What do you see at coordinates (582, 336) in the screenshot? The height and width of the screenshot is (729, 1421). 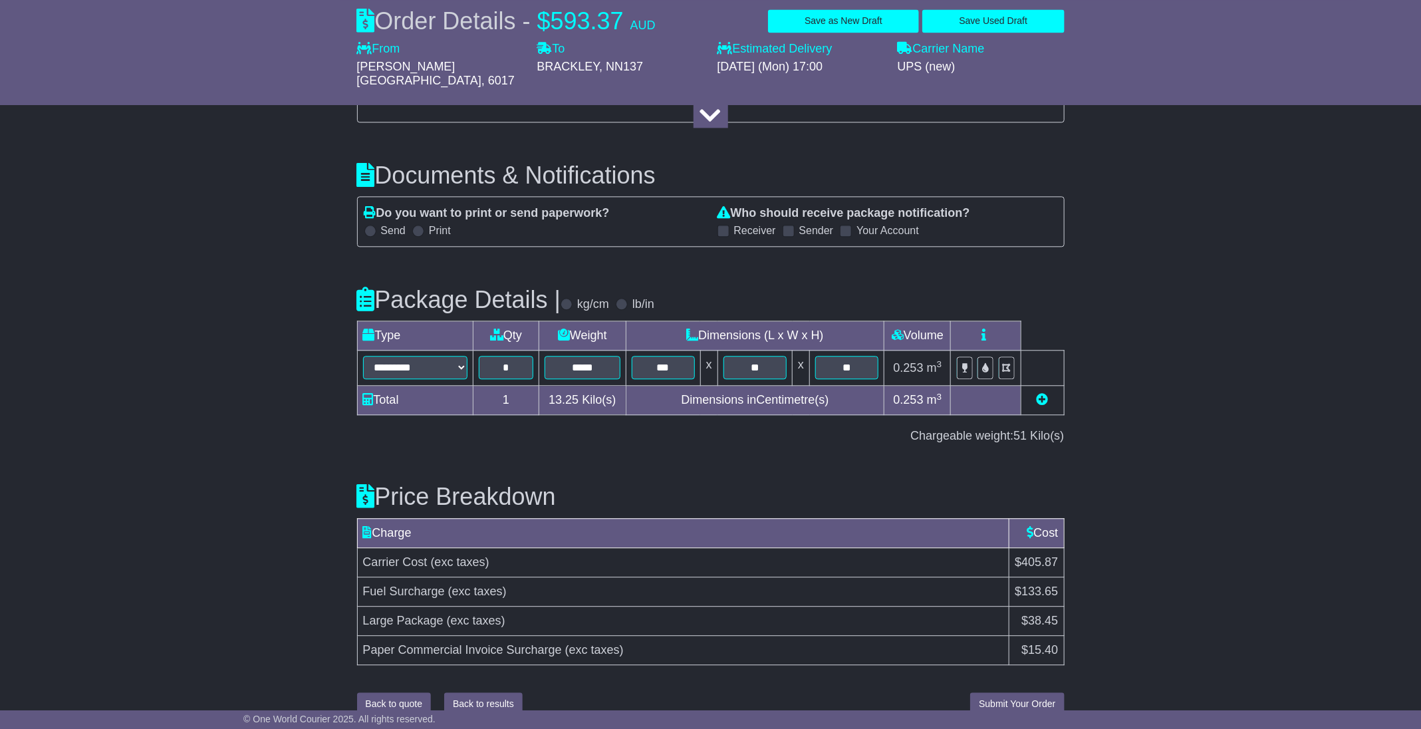 I see `td: Weight` at bounding box center [582, 336].